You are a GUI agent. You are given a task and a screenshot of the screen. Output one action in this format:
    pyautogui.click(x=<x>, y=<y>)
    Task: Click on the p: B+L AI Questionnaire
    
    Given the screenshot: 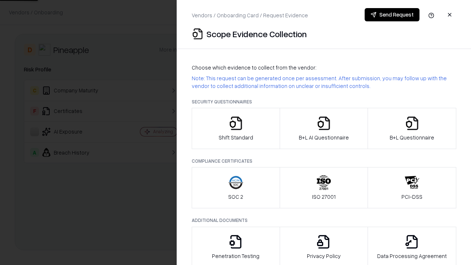 What is the action you would take?
    pyautogui.click(x=324, y=137)
    